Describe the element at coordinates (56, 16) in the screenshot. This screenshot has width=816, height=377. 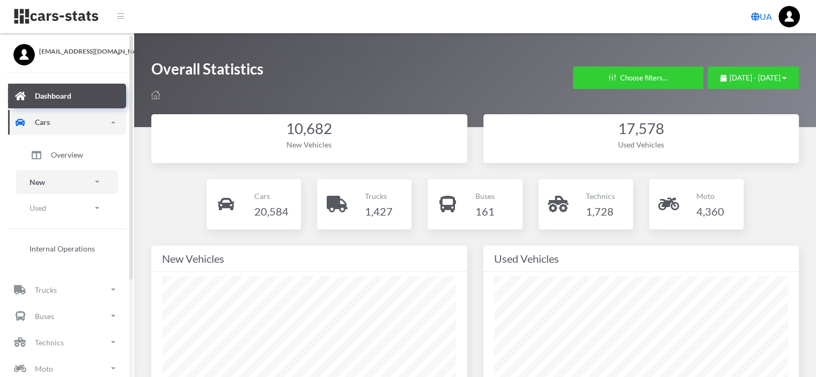
I see `img: navbar brand` at that location.